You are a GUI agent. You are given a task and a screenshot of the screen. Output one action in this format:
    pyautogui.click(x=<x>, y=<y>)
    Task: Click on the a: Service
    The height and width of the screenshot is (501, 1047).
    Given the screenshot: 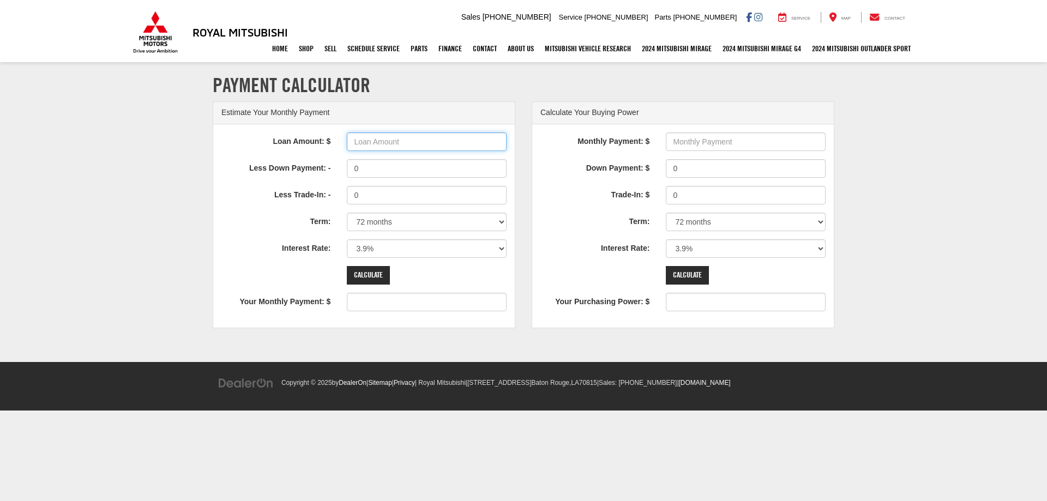 What is the action you would take?
    pyautogui.click(x=794, y=17)
    